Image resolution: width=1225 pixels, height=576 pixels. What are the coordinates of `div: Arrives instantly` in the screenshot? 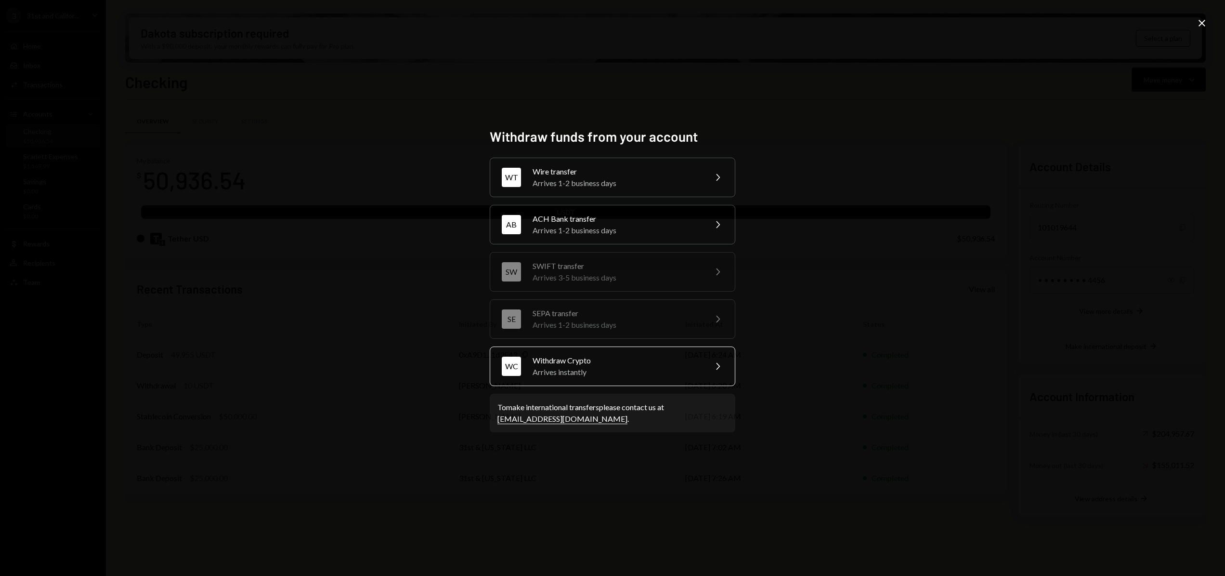 It's located at (617, 372).